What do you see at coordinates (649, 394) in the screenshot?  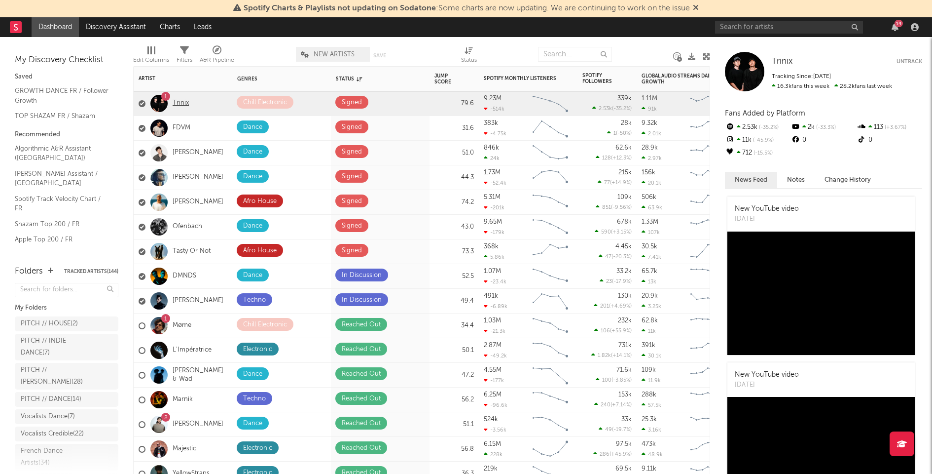 I see `div: 288k` at bounding box center [649, 394].